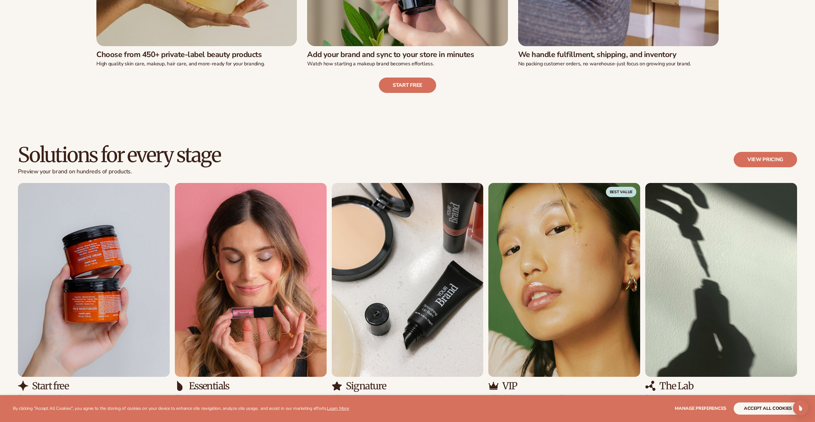  Describe the element at coordinates (618, 54) in the screenshot. I see `h3: We handle fulfillment, shipping, and inventory` at that location.